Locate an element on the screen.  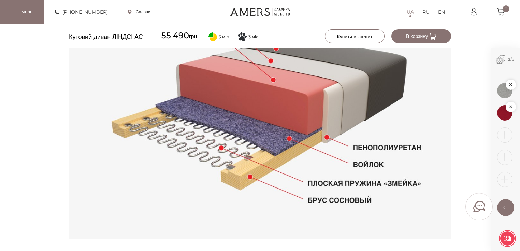
a: RU is located at coordinates (426, 12).